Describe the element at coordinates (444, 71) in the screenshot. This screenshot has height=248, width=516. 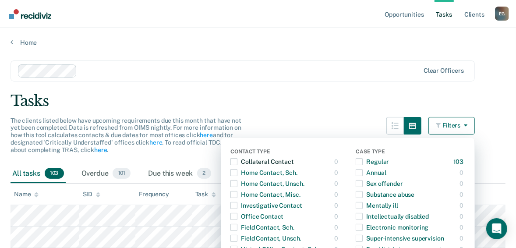
I see `div: Clear officers` at that location.